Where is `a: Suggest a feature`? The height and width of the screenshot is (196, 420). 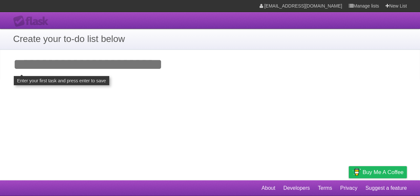 a: Suggest a feature is located at coordinates (386, 188).